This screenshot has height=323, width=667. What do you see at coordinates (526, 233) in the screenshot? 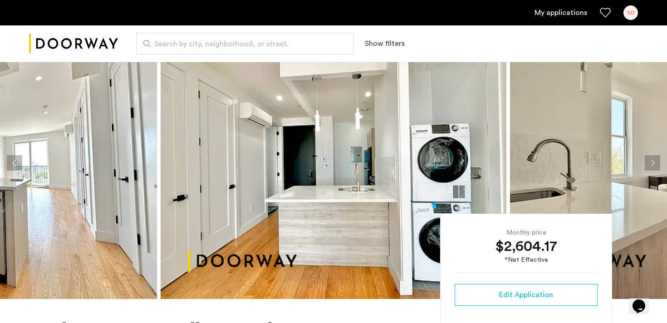
I see `div: Monthly price` at bounding box center [526, 233].